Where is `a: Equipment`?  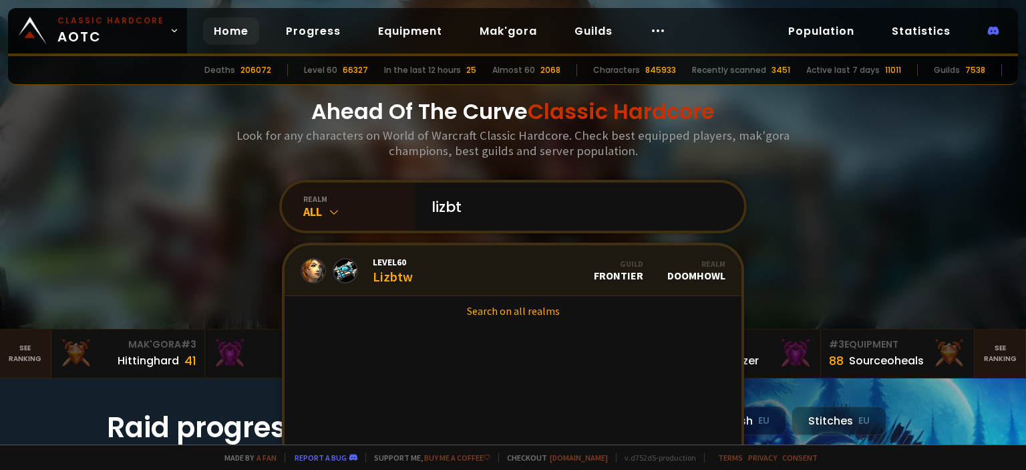 a: Equipment is located at coordinates (410, 31).